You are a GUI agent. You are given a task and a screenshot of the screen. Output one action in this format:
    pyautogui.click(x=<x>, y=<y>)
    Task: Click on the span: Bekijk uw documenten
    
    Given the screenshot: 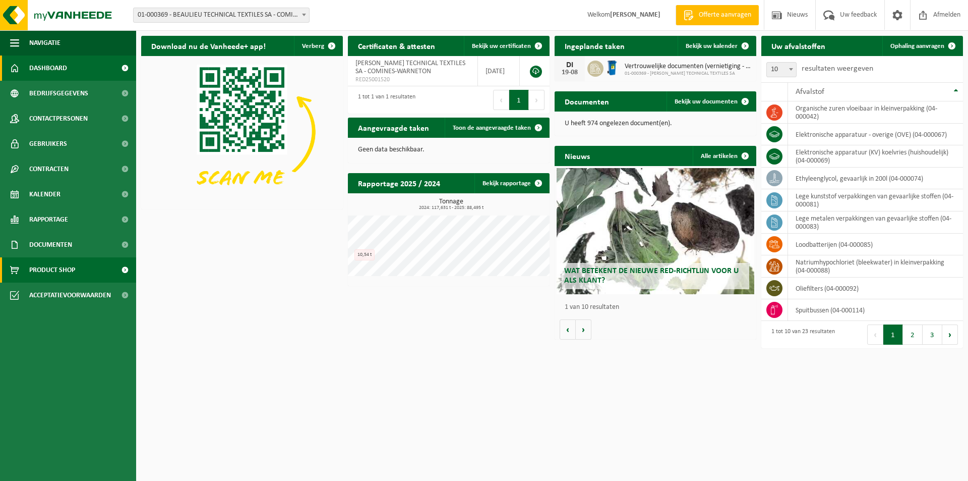 What is the action you would take?
    pyautogui.click(x=706, y=101)
    